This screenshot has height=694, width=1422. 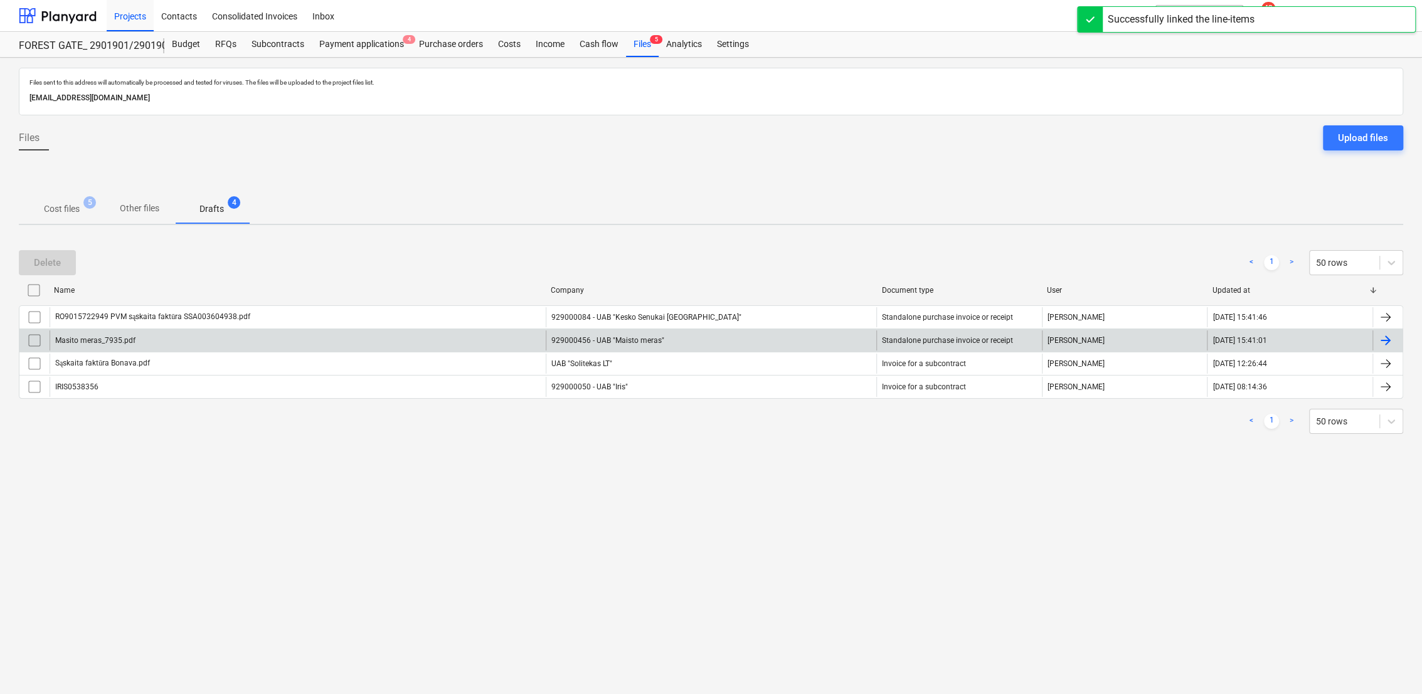 I want to click on a: Income, so click(x=550, y=45).